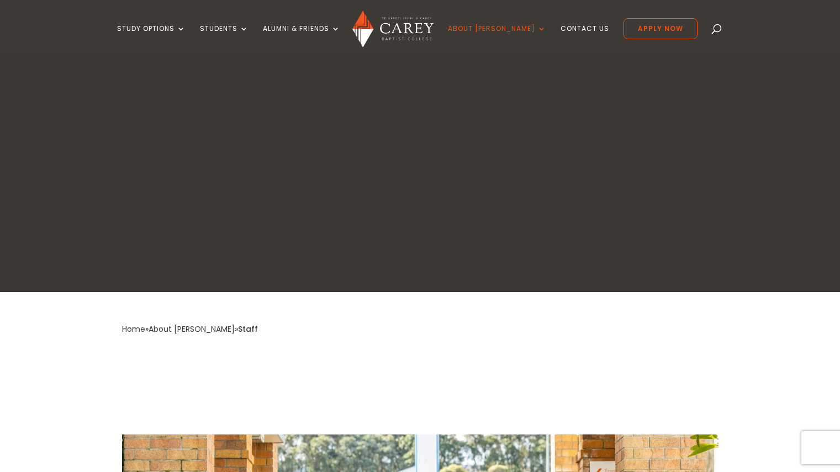 This screenshot has height=472, width=840. What do you see at coordinates (151, 38) in the screenshot?
I see `a: Study Options` at bounding box center [151, 38].